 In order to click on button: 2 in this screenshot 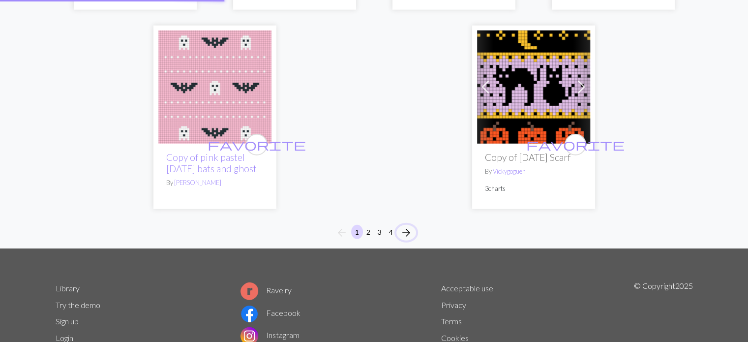, I will do `click(368, 232)`.